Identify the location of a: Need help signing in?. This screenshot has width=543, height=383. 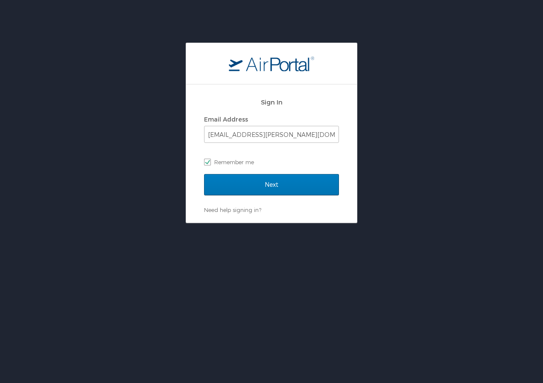
(233, 210).